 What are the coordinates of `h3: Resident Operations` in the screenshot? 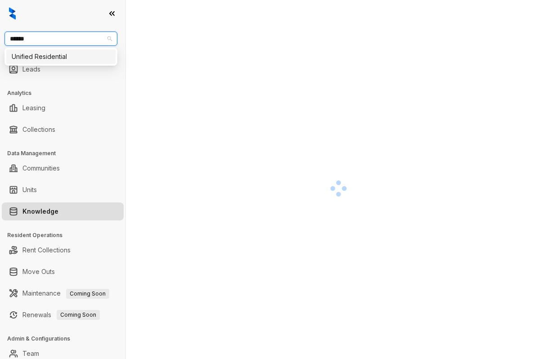 It's located at (66, 235).